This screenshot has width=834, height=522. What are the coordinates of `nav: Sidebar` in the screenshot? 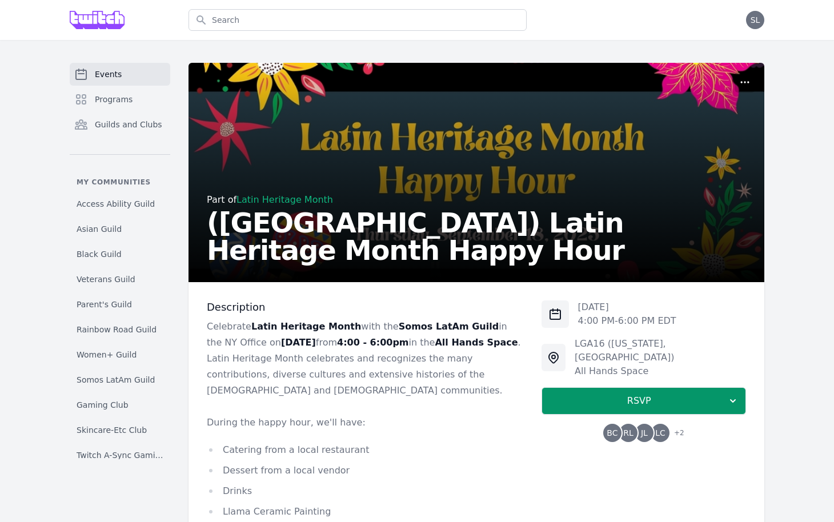 It's located at (120, 261).